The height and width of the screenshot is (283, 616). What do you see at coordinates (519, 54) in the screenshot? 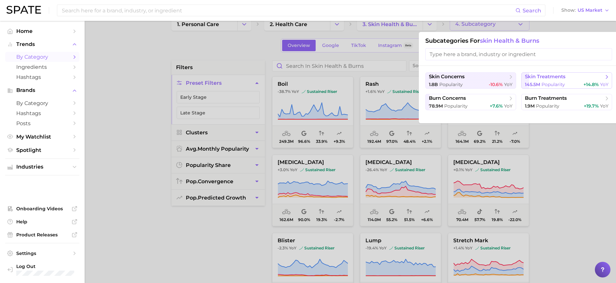
I see `input: Type here a brand, industry or ingredient` at bounding box center [519, 54].